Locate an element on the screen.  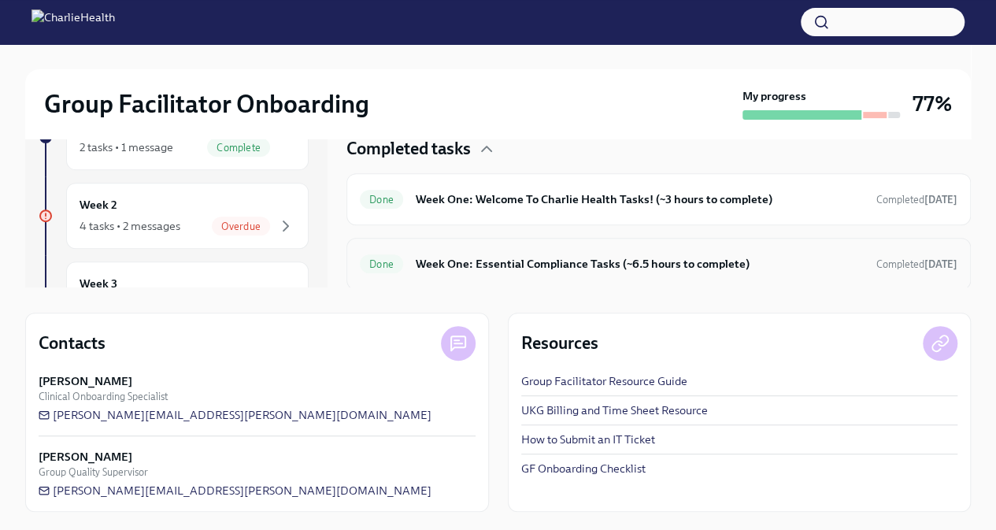
h4: Resources is located at coordinates (560, 343).